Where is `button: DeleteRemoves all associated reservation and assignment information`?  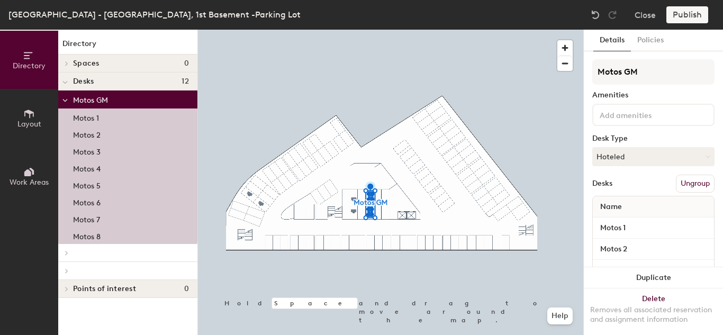
button: DeleteRemoves all associated reservation and assignment information is located at coordinates (653, 312).